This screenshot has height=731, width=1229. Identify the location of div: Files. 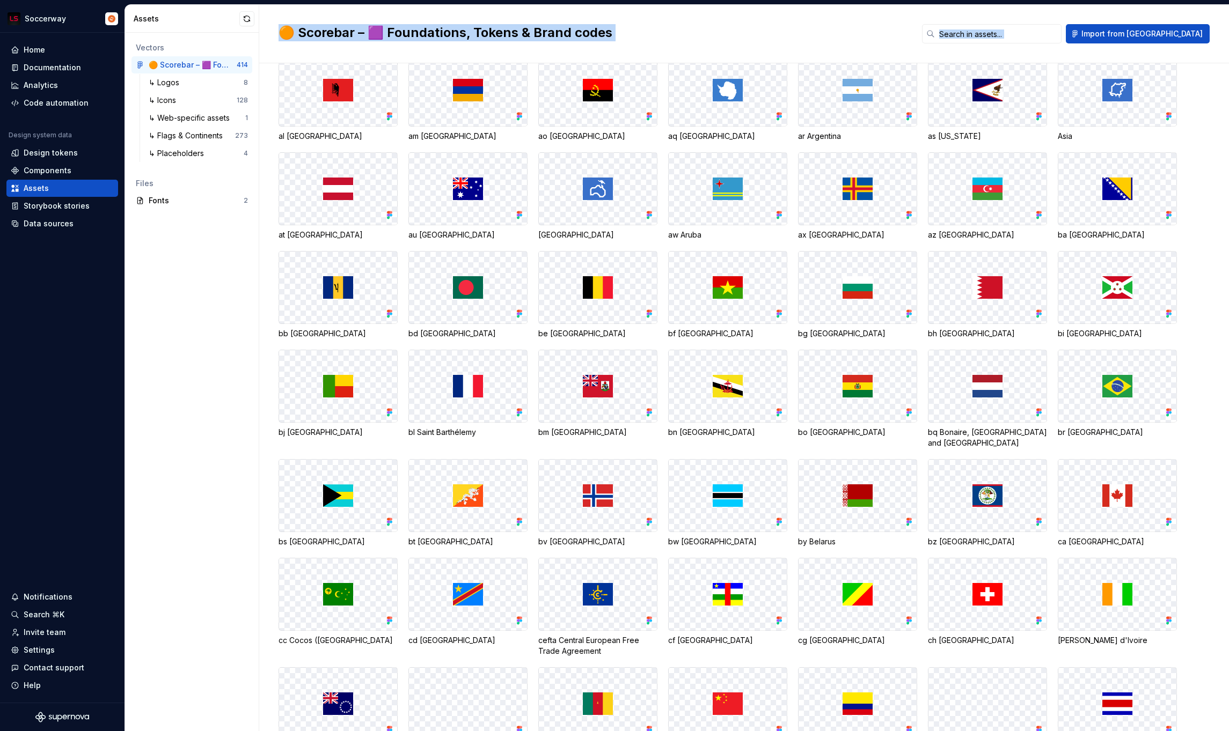
(192, 183).